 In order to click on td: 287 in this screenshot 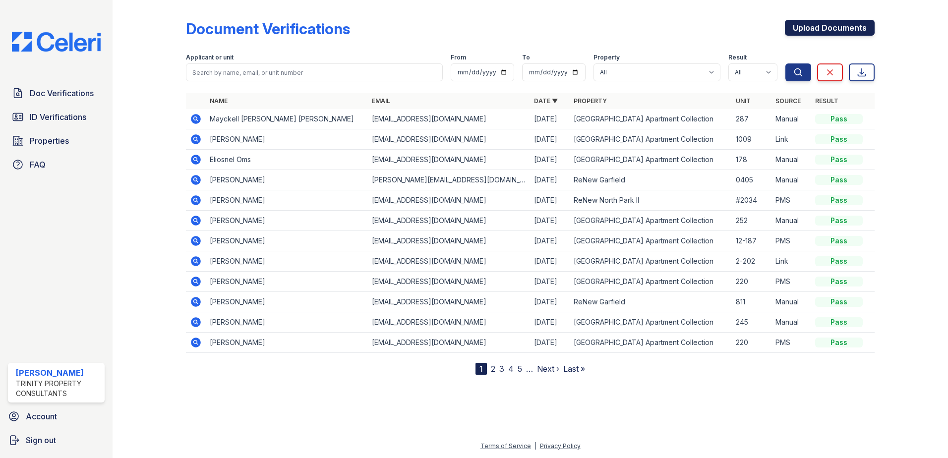, I will do `click(752, 119)`.